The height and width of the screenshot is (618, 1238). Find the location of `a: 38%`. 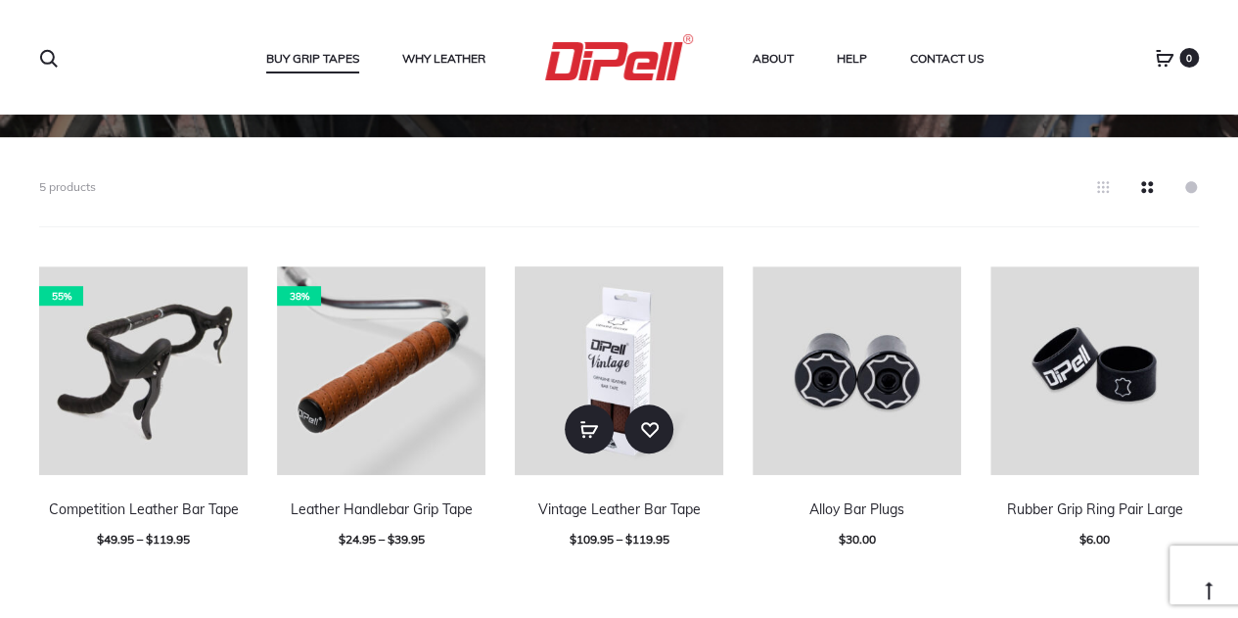

a: 38% is located at coordinates (381, 370).